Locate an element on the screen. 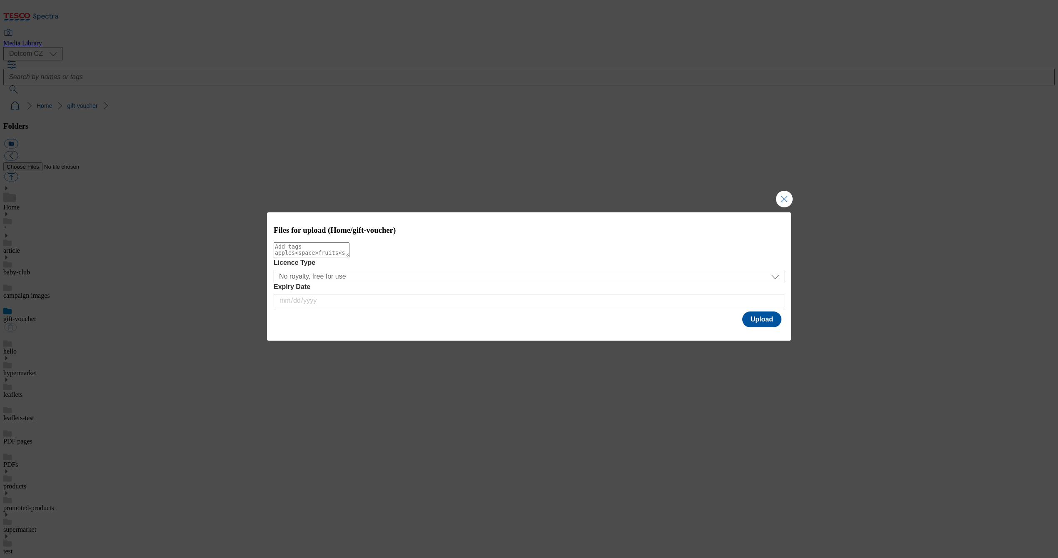  button: Upload is located at coordinates (762, 320).